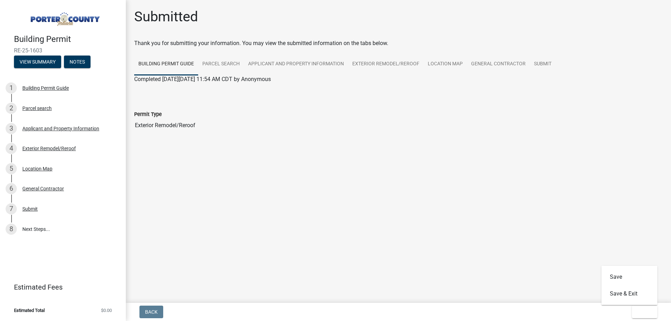 The width and height of the screenshot is (671, 321). Describe the element at coordinates (11, 169) in the screenshot. I see `div: 5` at that location.